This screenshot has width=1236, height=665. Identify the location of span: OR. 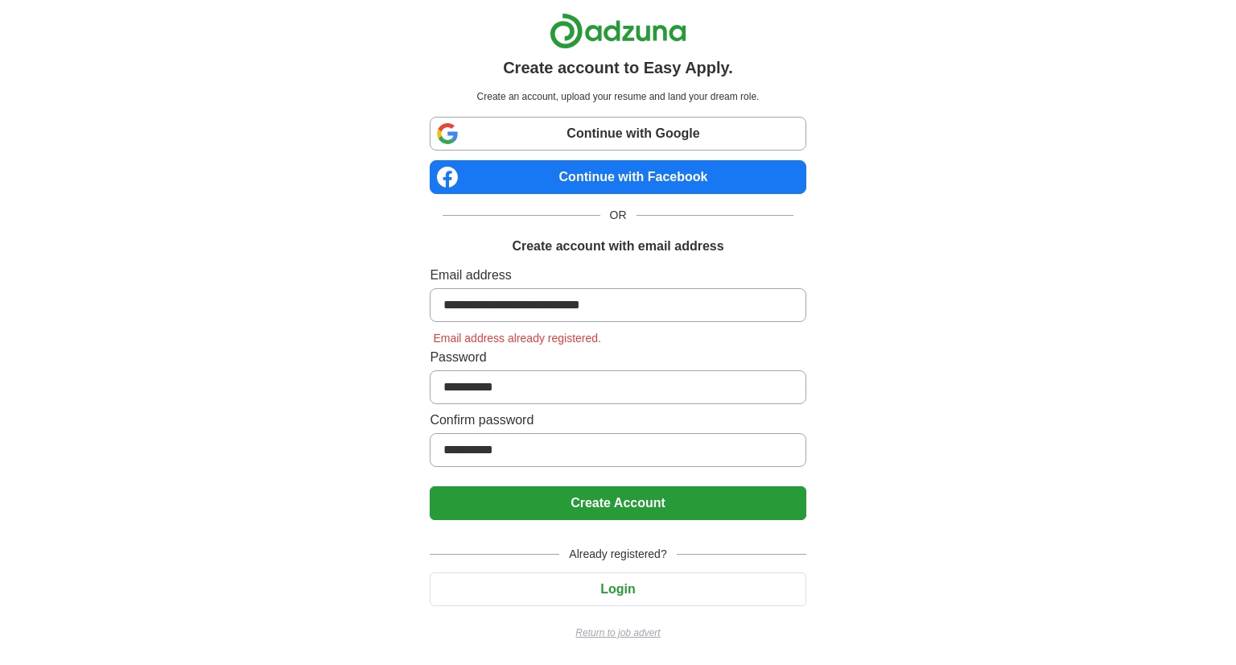
(618, 215).